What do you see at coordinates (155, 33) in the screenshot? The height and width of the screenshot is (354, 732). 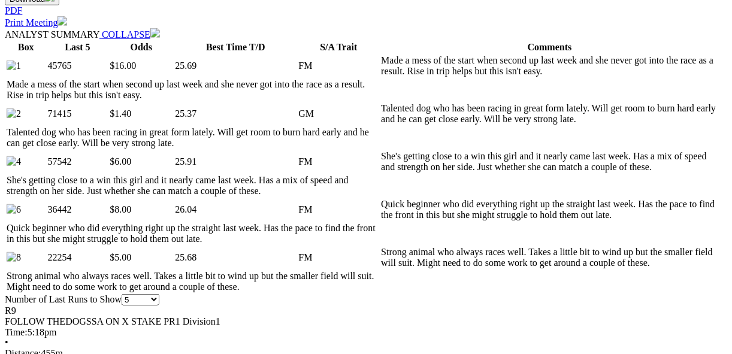 I see `img: chevron-down-white.svg` at bounding box center [155, 33].